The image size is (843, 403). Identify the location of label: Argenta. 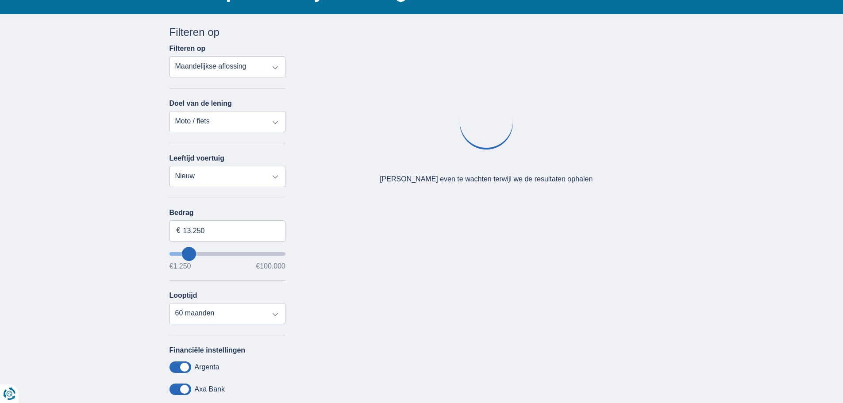
(207, 367).